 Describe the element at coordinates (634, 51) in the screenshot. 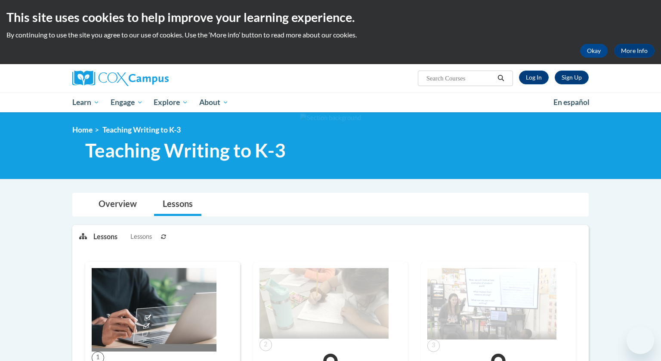

I see `a: More Info` at that location.